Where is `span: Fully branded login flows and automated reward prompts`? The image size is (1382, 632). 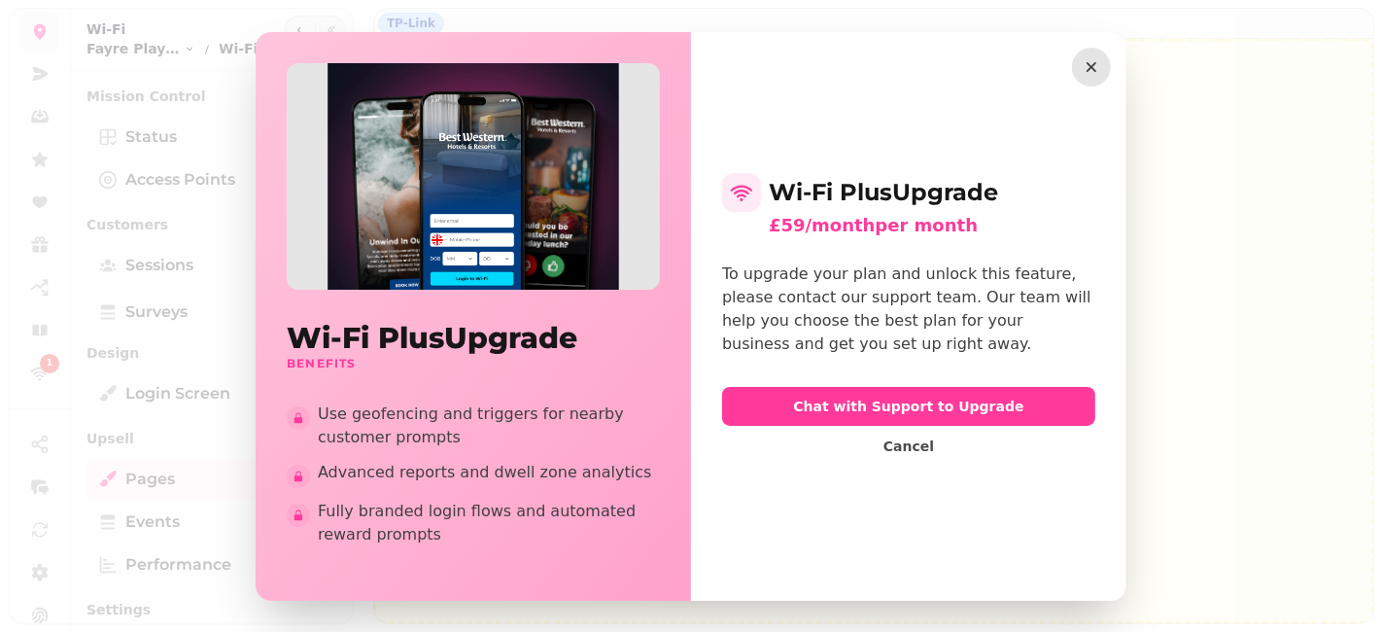
span: Fully branded login flows and automated reward prompts is located at coordinates (489, 523).